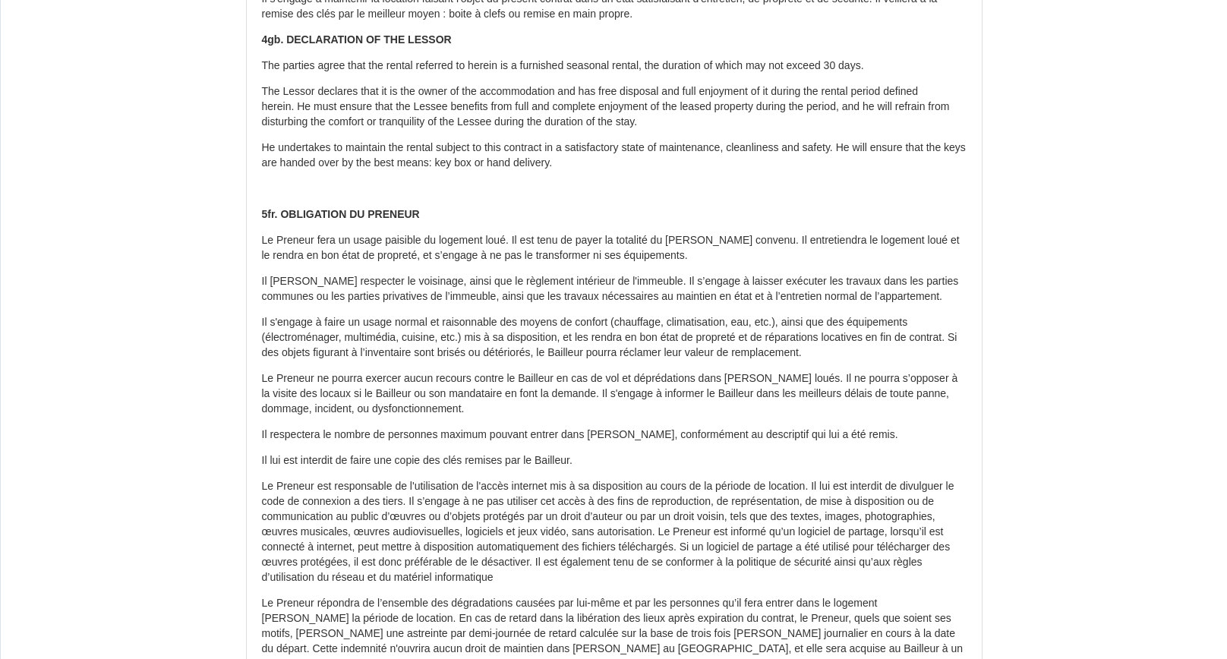  I want to click on p: Le Preneur ne pourra exercer aucun recours contre le Bailleur en cas de vol et déprédations dans ..., so click(614, 394).